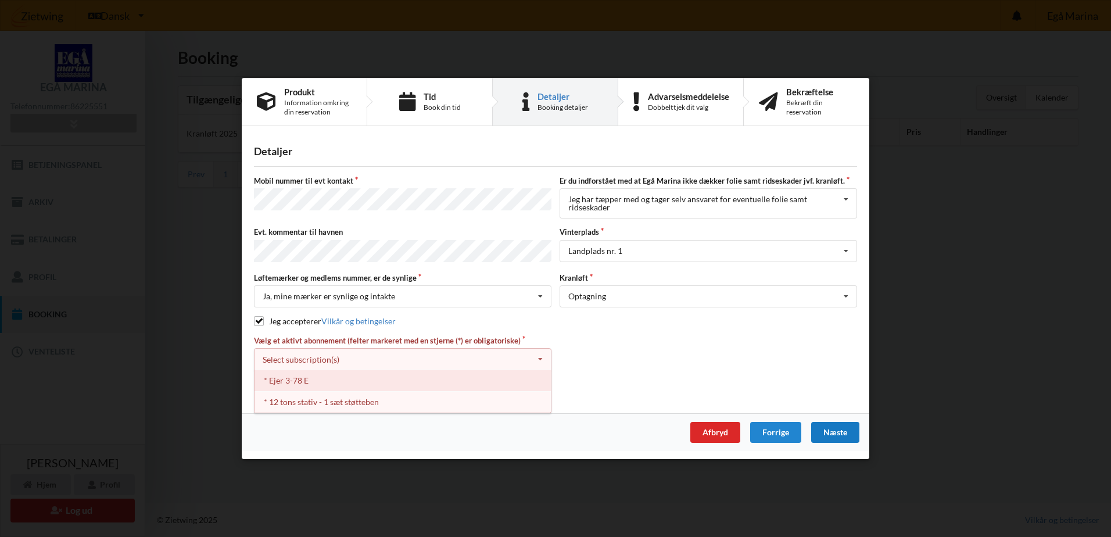  Describe the element at coordinates (708, 278) in the screenshot. I see `label: Kranløft` at that location.